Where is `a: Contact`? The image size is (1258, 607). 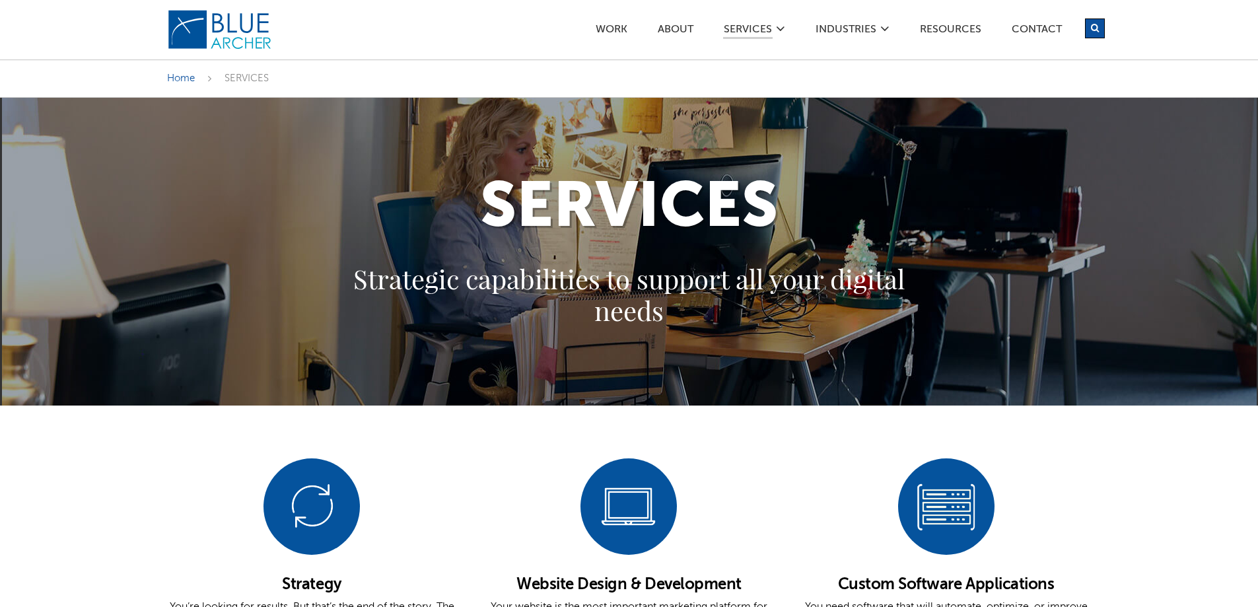
a: Contact is located at coordinates (1036, 31).